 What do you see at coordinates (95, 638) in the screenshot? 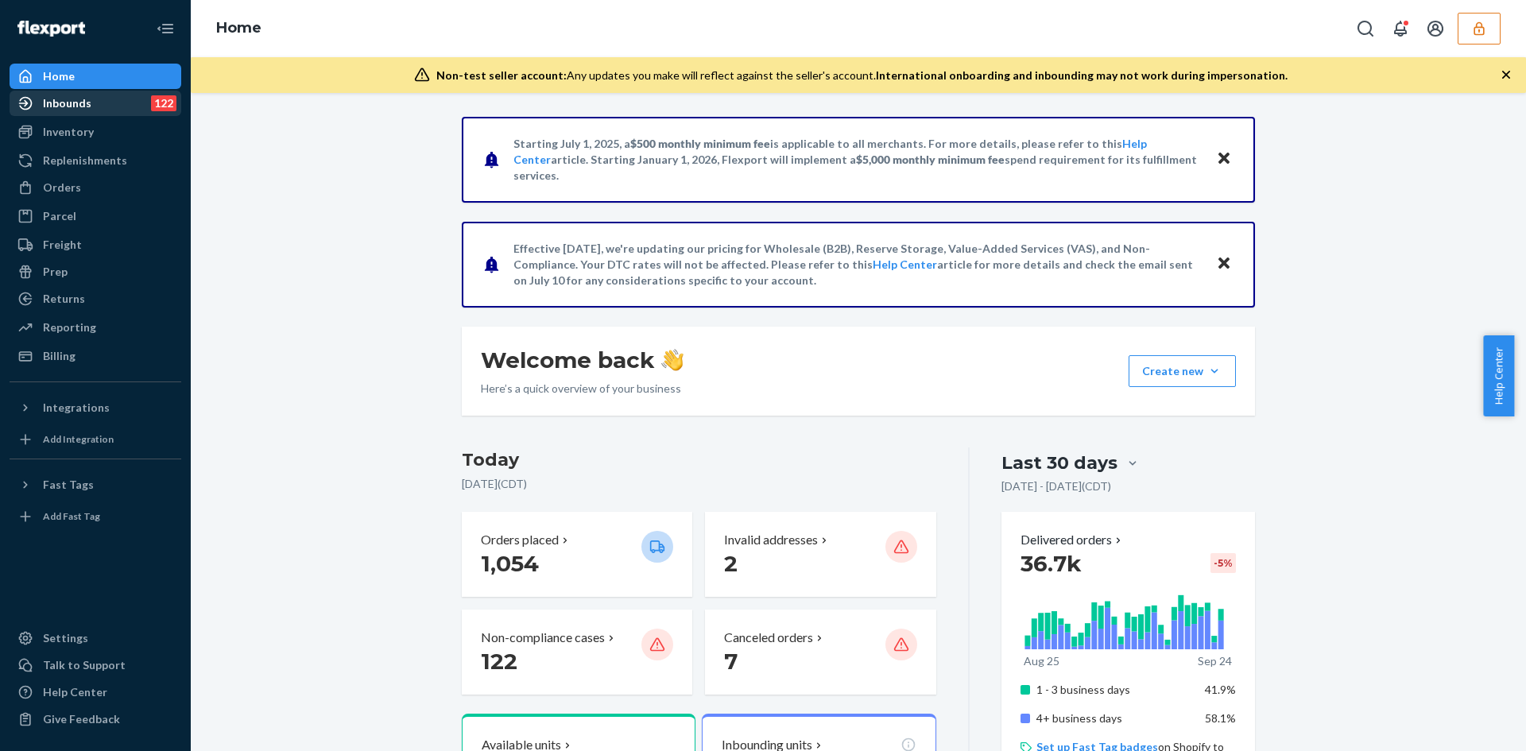
I see `a: Settings` at bounding box center [95, 638].